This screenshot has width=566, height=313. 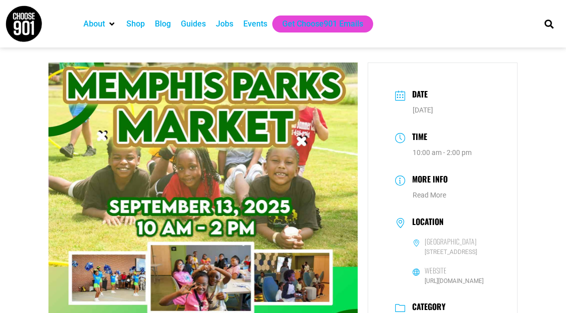 I want to click on div: Get Choose901 Emails, so click(x=323, y=24).